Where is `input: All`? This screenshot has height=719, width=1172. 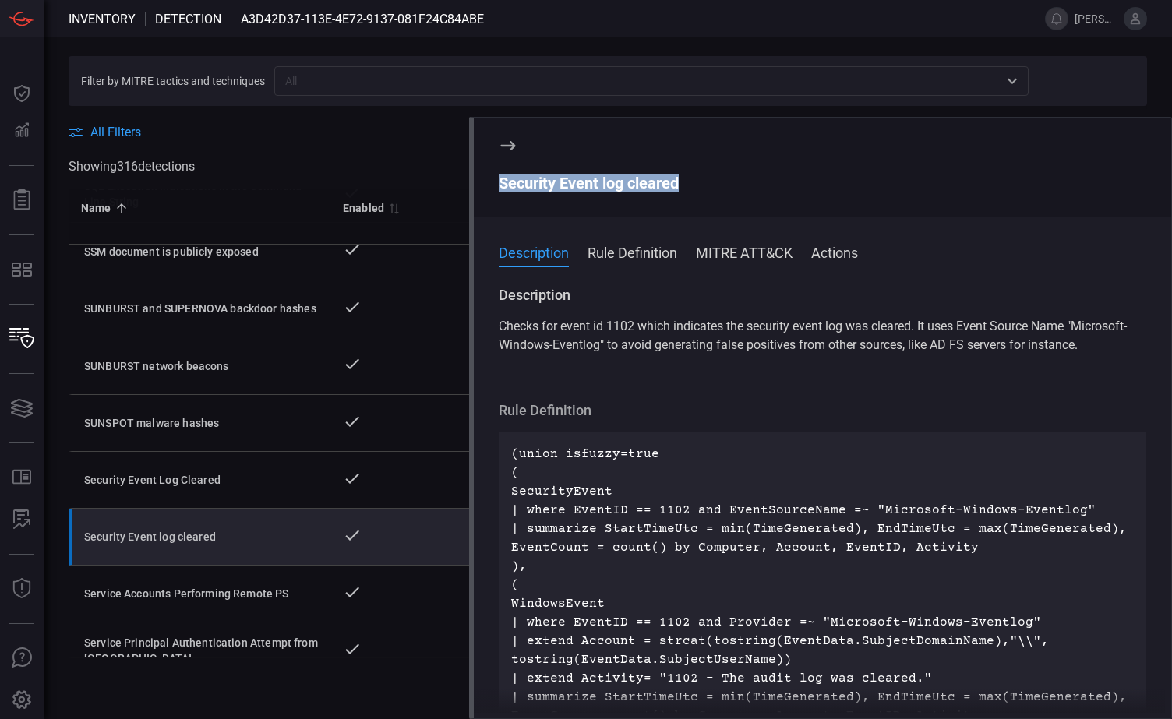 input: All is located at coordinates (638, 80).